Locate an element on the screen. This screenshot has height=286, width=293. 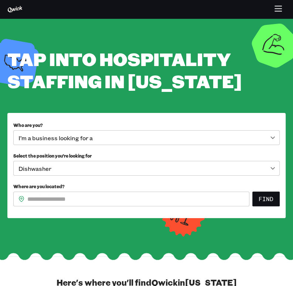
span: Select the position you’re looking for is located at coordinates (52, 156).